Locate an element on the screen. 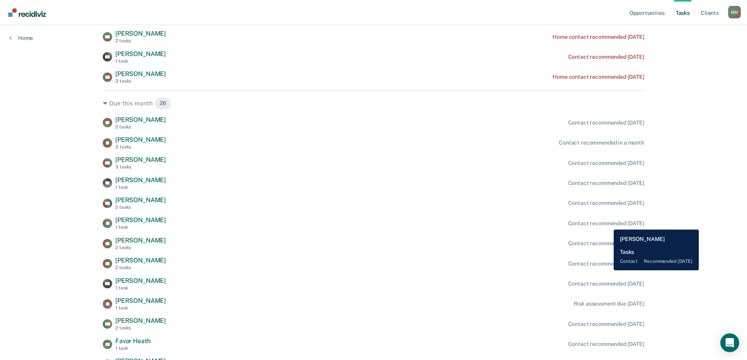  div: Contact recommended in a month is located at coordinates (602, 143).